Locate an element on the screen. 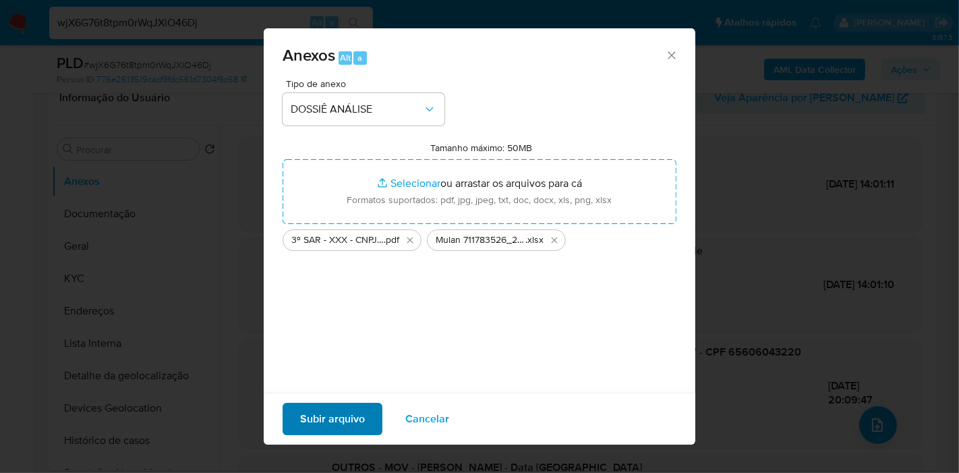  span: Subir arquivo is located at coordinates (333, 419).